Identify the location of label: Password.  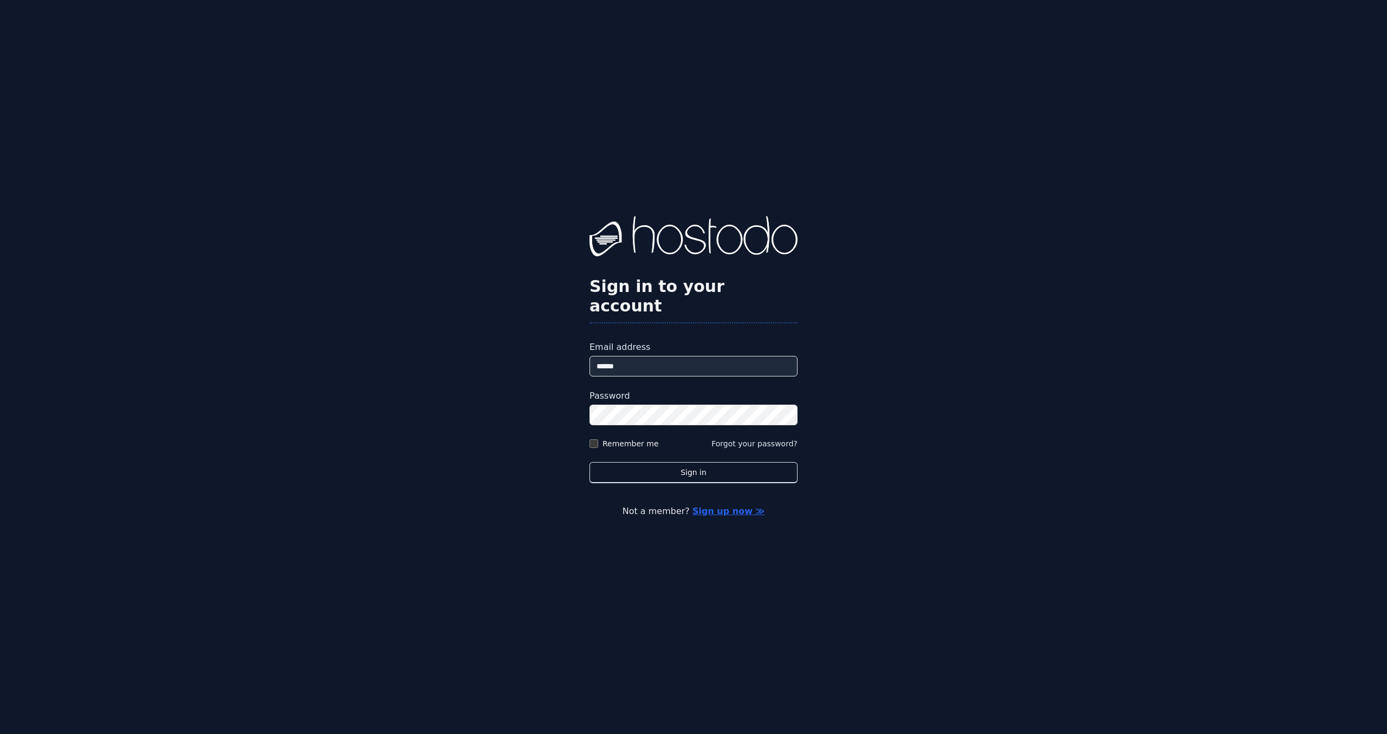
(693, 396).